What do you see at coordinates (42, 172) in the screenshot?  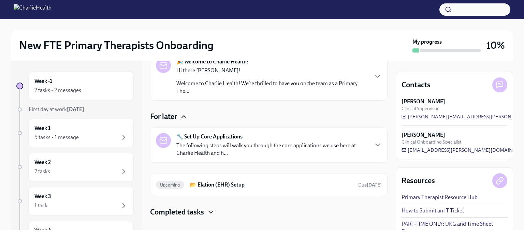 I see `div: 2 tasks` at bounding box center [42, 172].